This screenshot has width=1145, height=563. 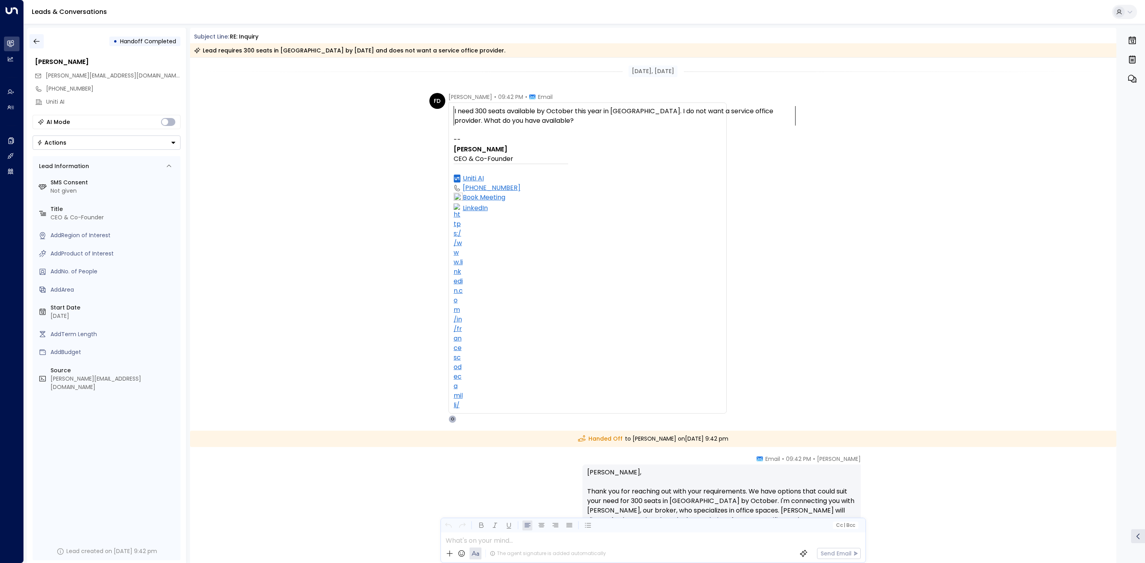 I want to click on div: Actions, so click(x=52, y=143).